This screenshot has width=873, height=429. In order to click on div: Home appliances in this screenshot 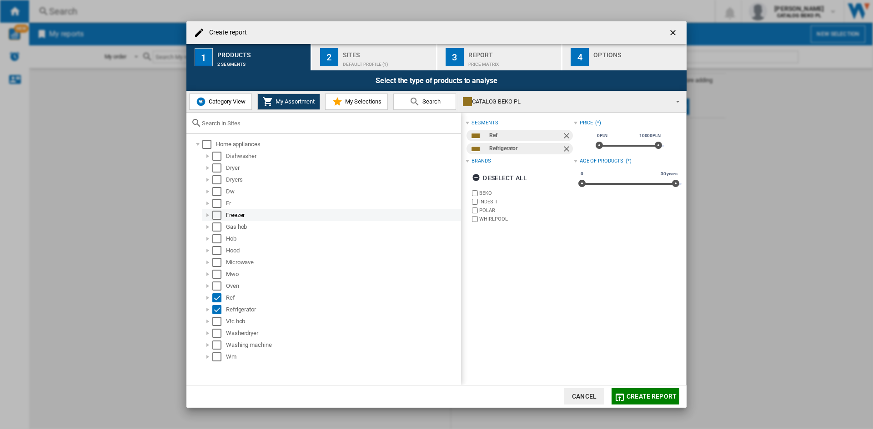, I will do `click(338, 145)`.